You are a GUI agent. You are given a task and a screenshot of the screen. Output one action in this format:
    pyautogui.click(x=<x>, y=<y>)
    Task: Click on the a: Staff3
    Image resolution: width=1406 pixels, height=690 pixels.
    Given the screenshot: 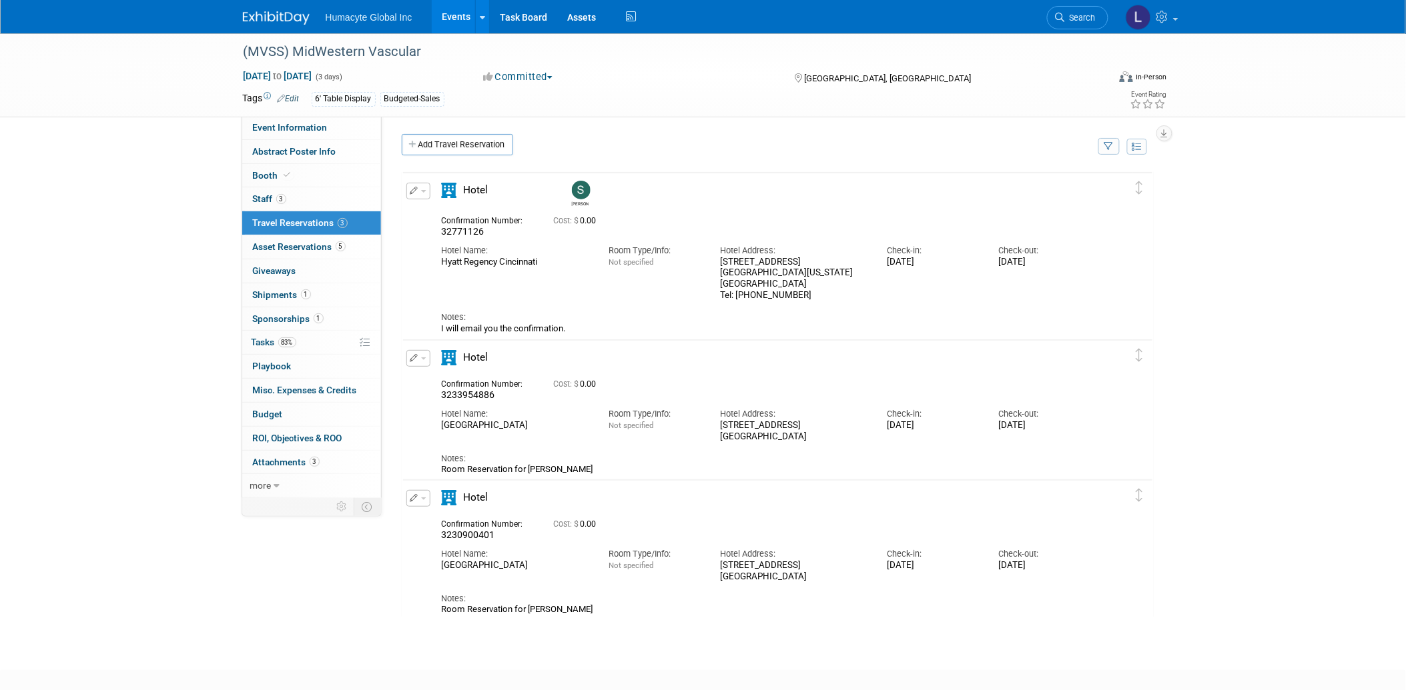 What is the action you would take?
    pyautogui.click(x=312, y=199)
    